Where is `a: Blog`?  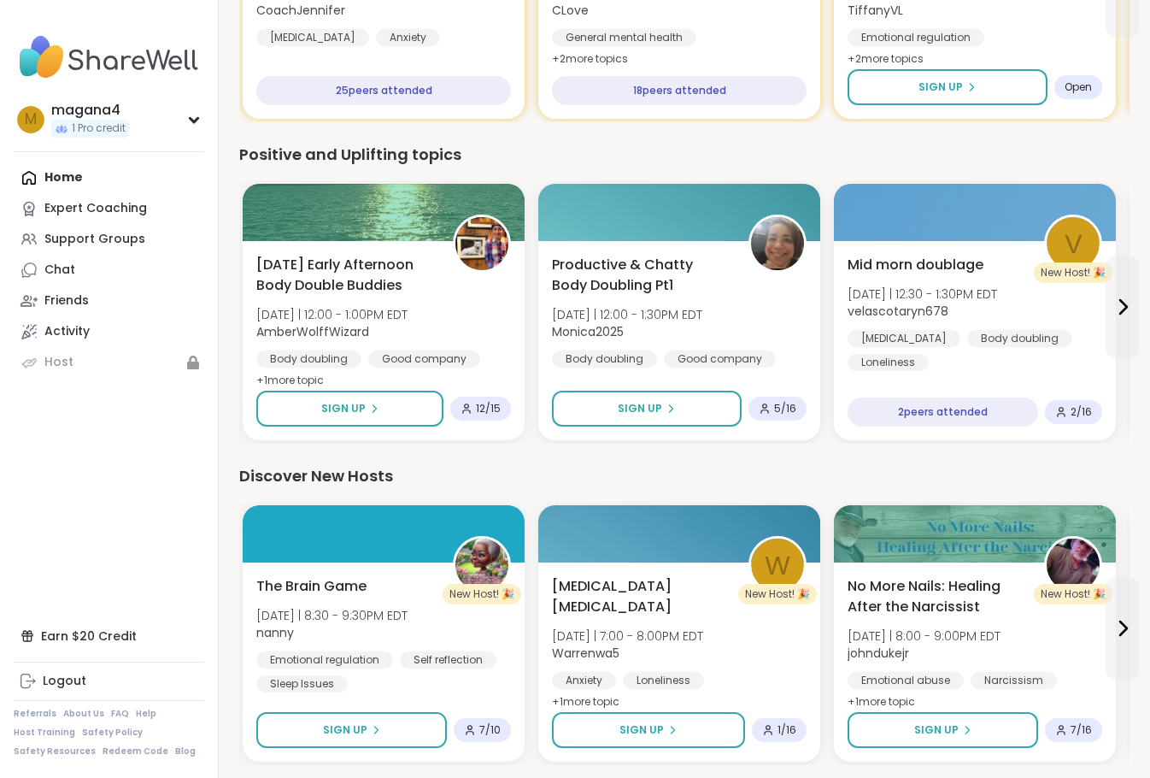
a: Blog is located at coordinates (185, 751).